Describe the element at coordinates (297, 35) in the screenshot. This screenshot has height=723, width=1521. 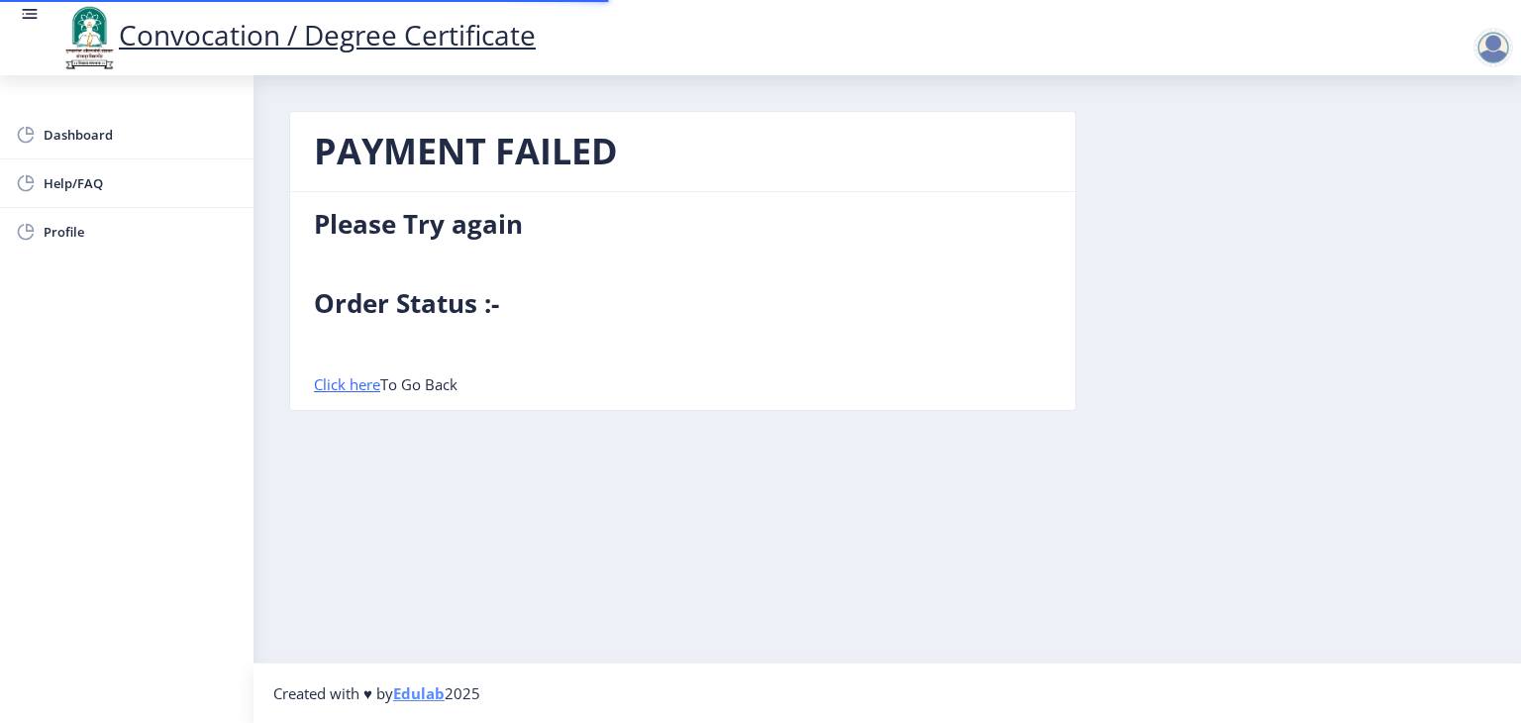
I see `a: Convocation / Degree Certificate` at that location.